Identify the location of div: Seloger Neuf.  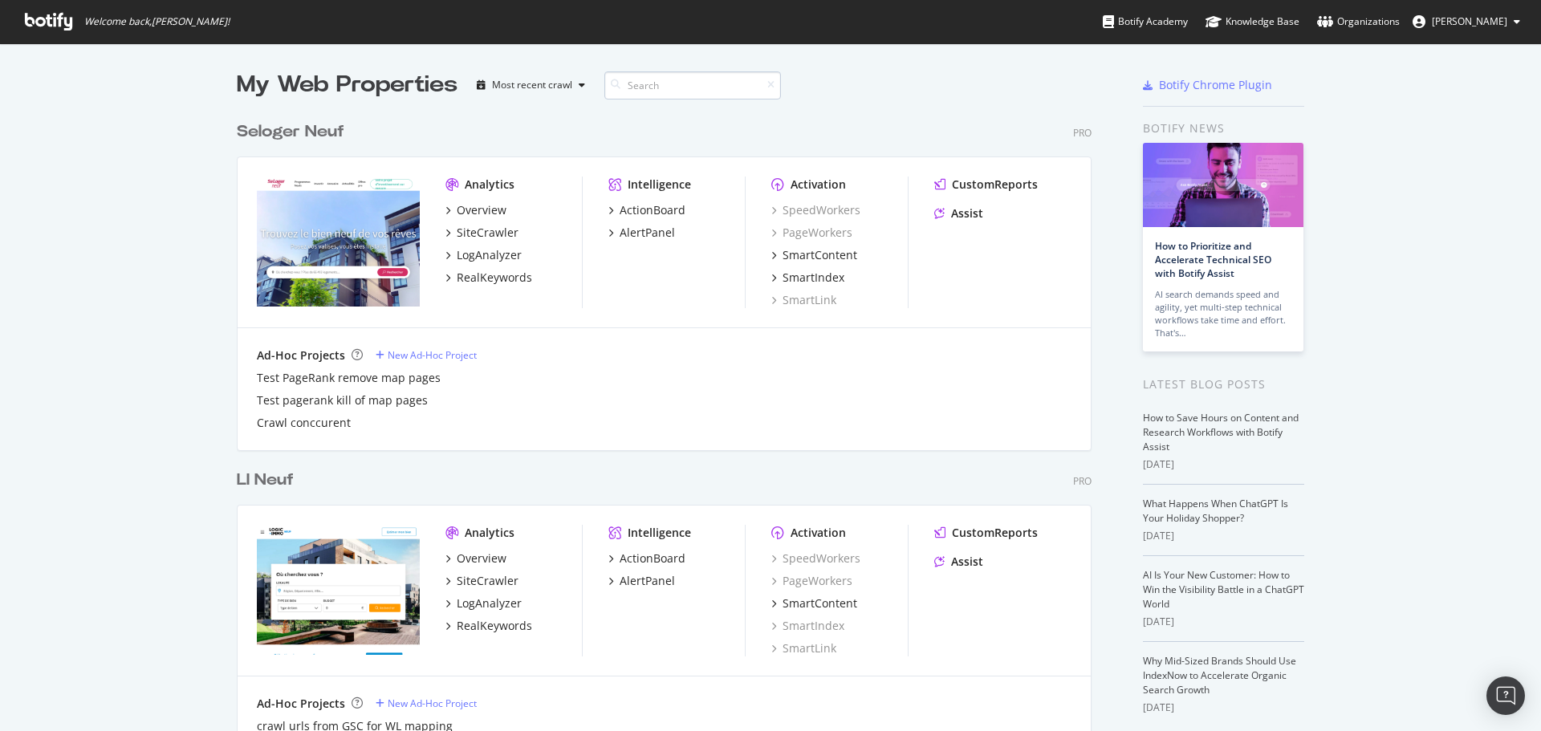
(291, 132).